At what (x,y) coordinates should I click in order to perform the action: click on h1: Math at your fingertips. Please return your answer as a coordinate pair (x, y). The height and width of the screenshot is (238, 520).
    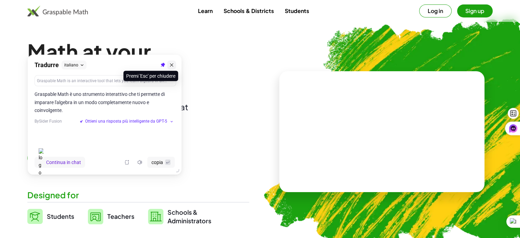
    Looking at the image, I should click on (136, 64).